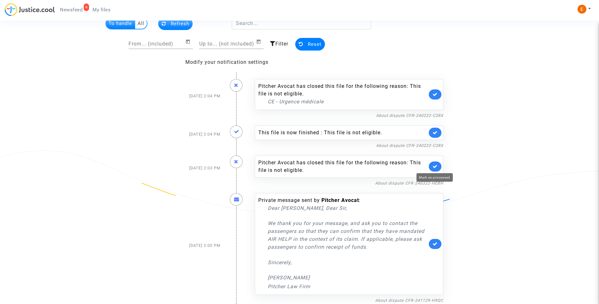 This screenshot has height=304, width=599. Describe the element at coordinates (342, 133) in the screenshot. I see `div: This file is now finished : This file is not eligible.` at that location.